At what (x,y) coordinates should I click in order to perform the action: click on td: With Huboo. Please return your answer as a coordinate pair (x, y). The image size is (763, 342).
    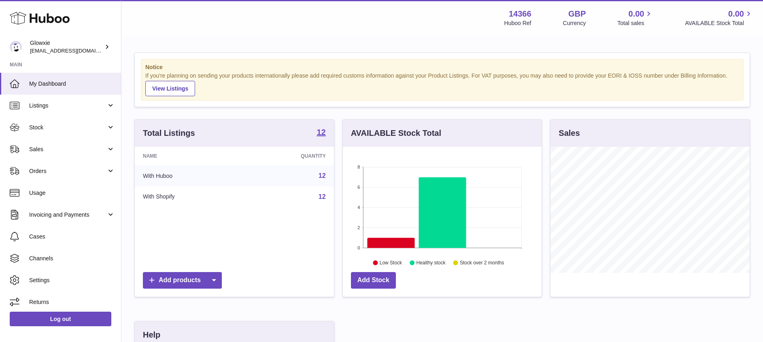
    Looking at the image, I should click on (188, 176).